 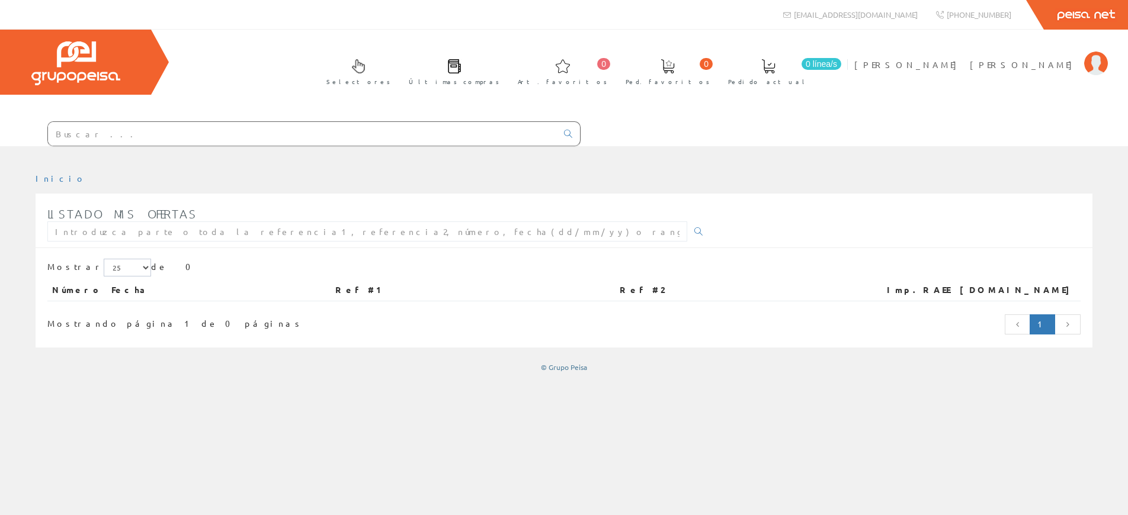 I want to click on th: Imp.RAEE, so click(x=911, y=290).